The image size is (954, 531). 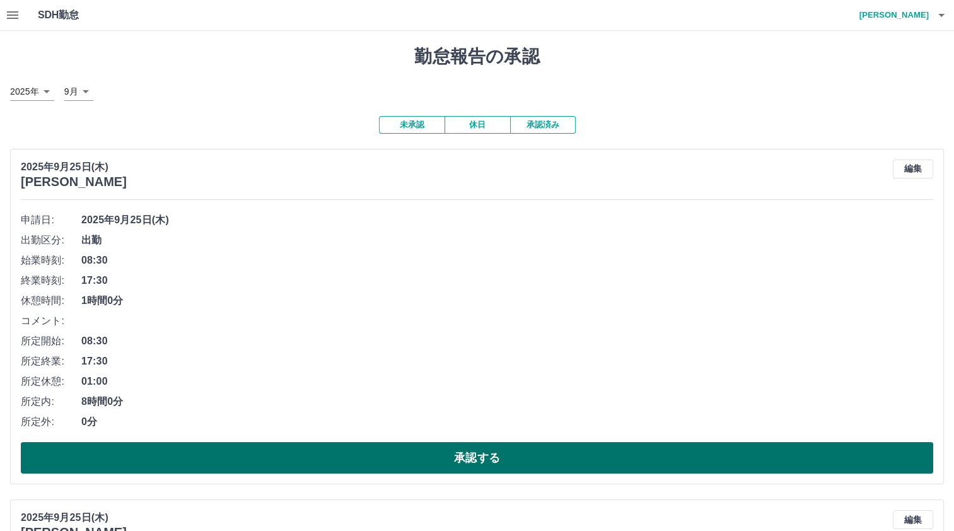 What do you see at coordinates (51, 341) in the screenshot?
I see `span: 所定開始:` at bounding box center [51, 341].